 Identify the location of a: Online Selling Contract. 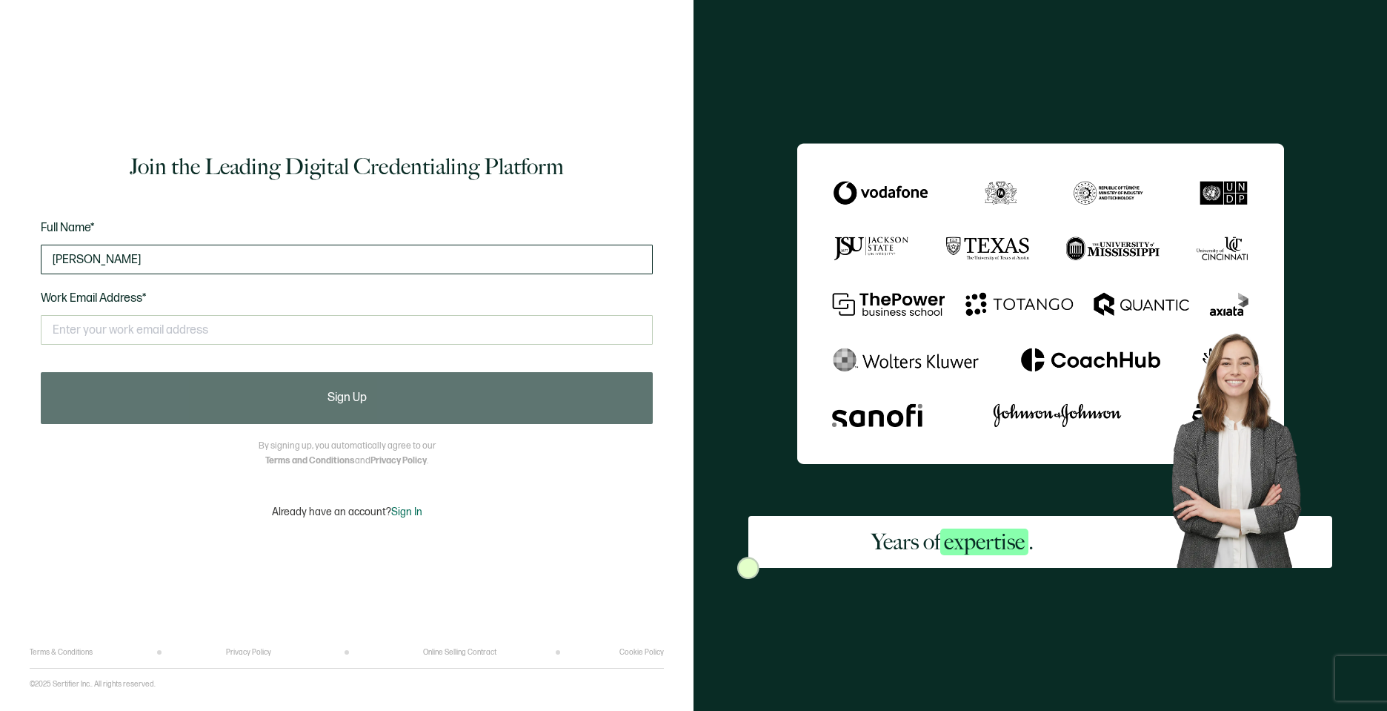
(460, 652).